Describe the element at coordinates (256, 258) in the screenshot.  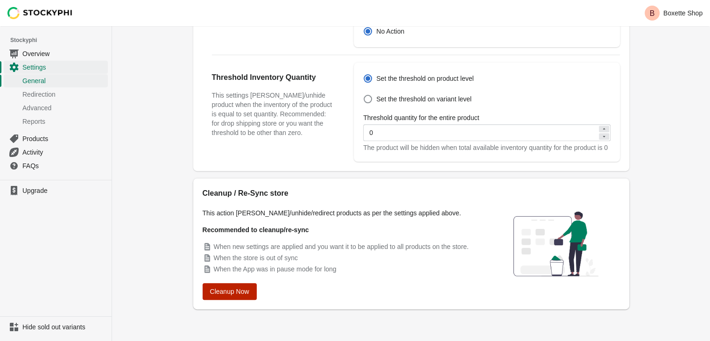
I see `span: When the store is out of sync` at that location.